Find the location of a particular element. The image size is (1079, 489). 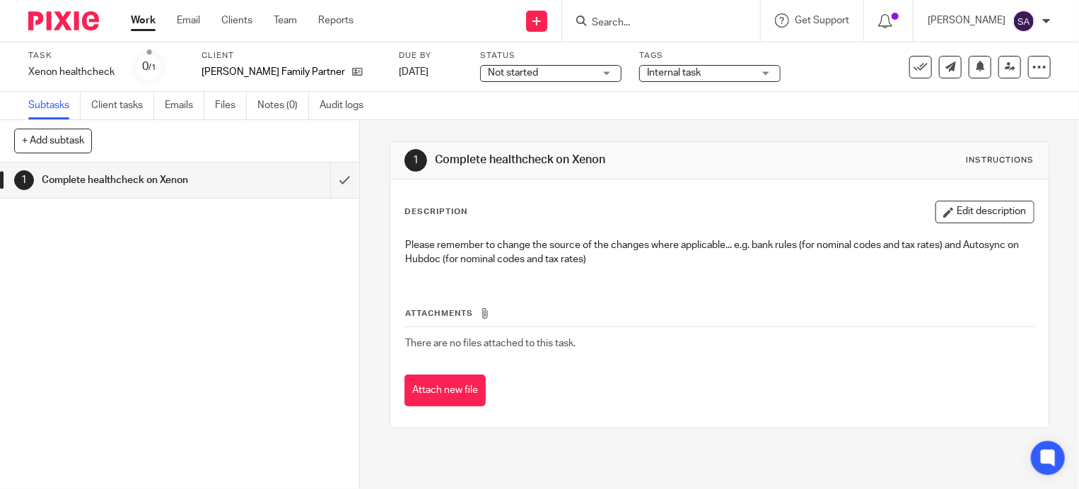

p: Please remember to change the source of the changes where applicable... e.g. bank rules (for nomi... is located at coordinates (719, 252).